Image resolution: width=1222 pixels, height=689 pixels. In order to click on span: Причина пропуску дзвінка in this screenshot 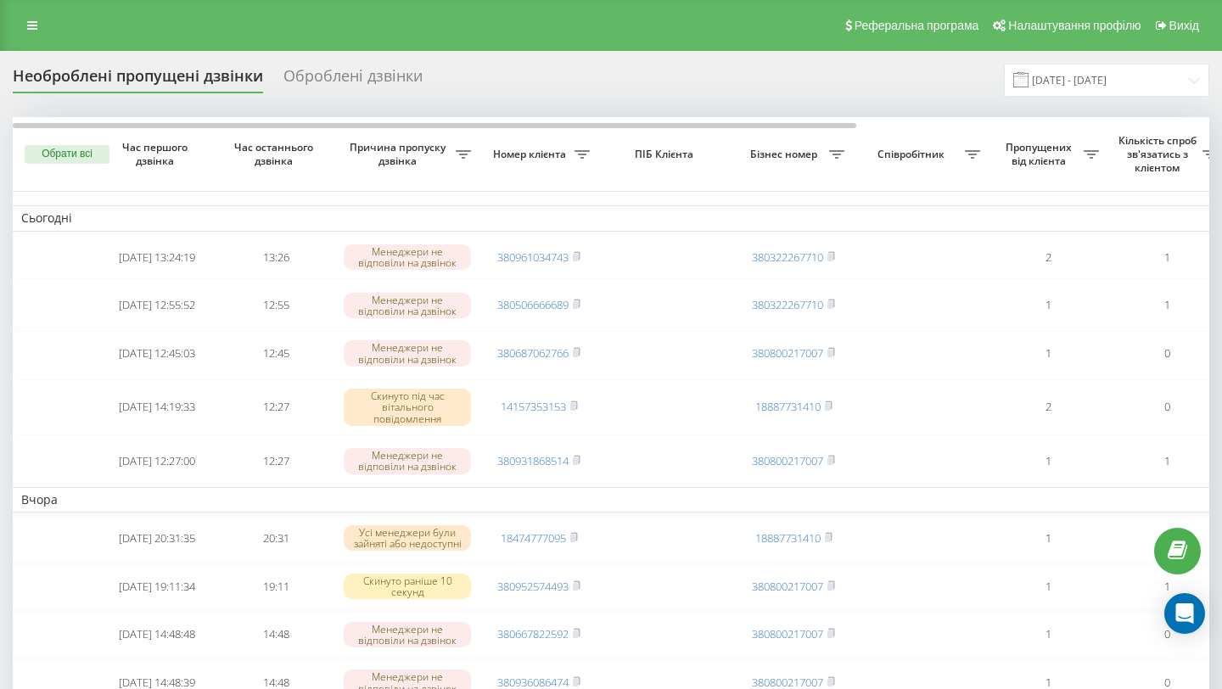, I will do `click(400, 154)`.